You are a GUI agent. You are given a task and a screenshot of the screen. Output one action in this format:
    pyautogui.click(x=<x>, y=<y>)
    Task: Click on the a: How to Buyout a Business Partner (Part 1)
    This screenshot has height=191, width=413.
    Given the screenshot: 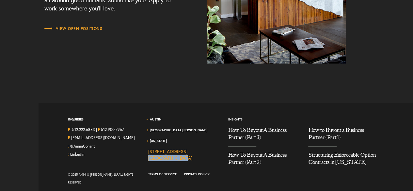 What is the action you would take?
    pyautogui.click(x=344, y=136)
    